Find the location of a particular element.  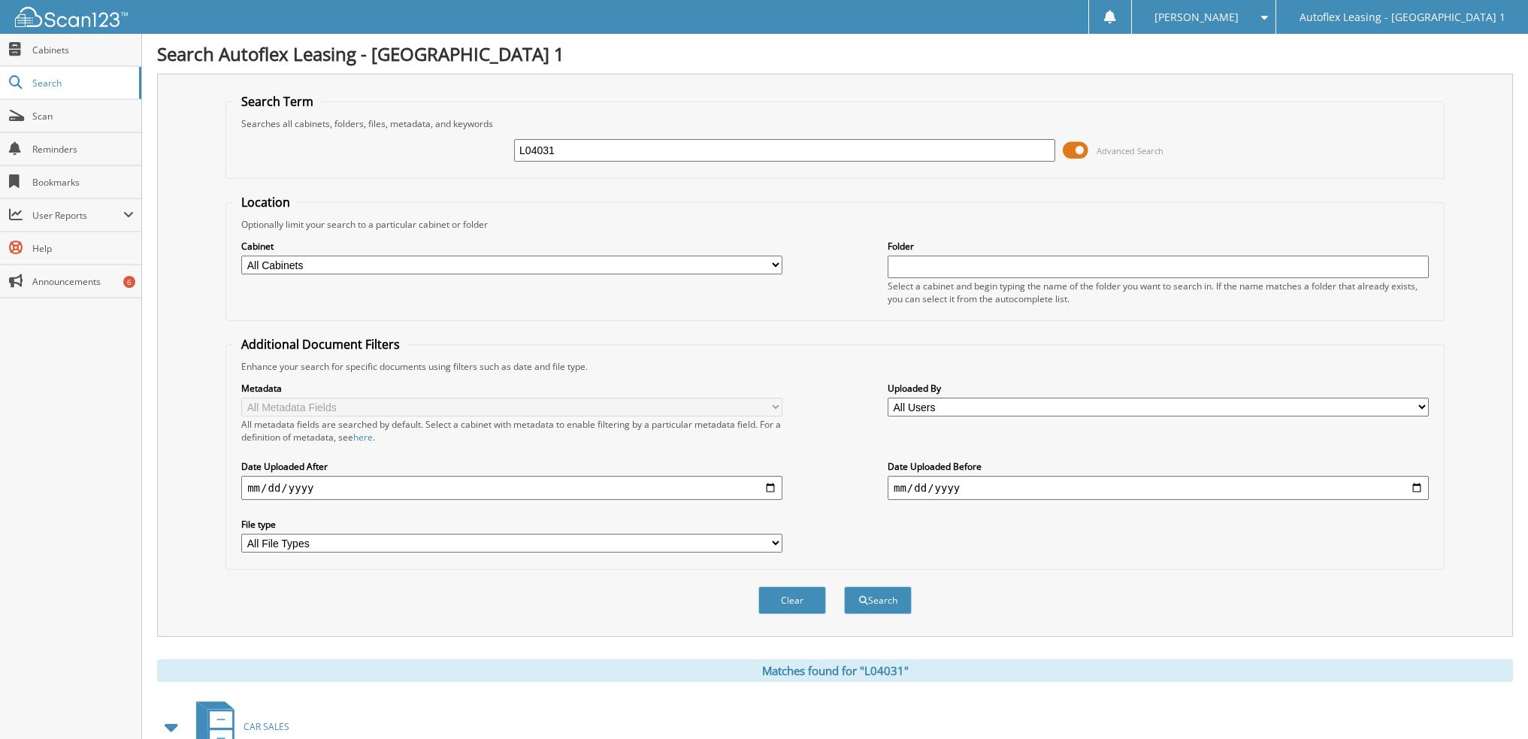

span: Announcements is located at coordinates (83, 281).